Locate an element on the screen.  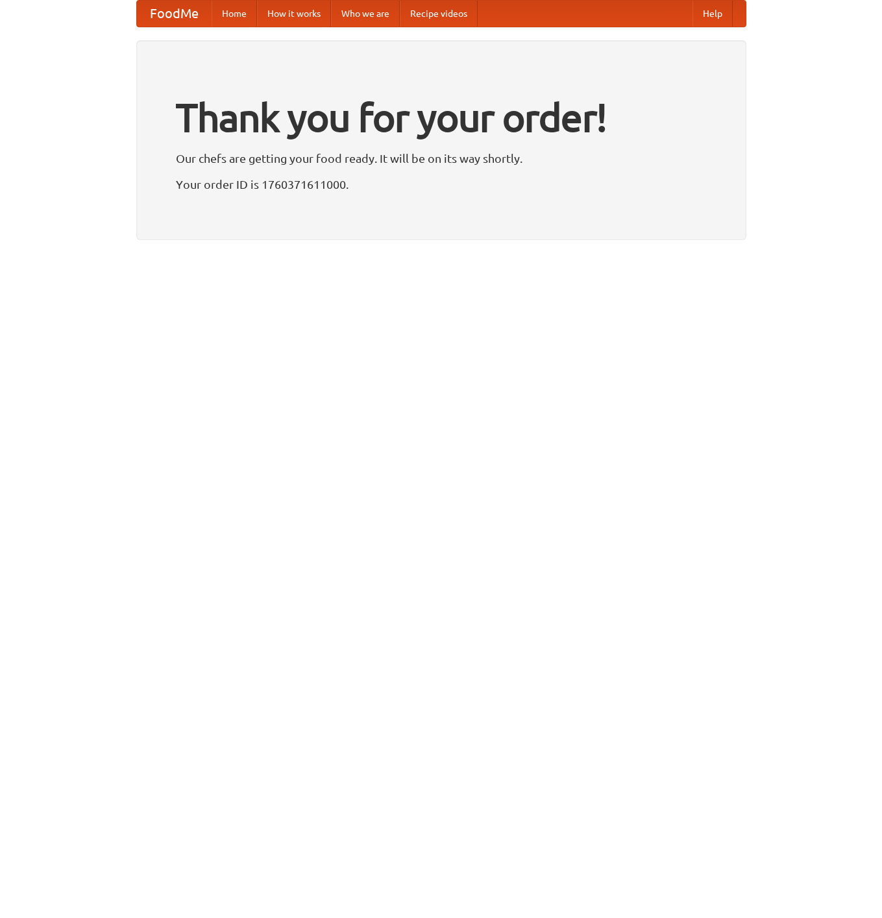
h1: Thank you for your order! is located at coordinates (441, 117).